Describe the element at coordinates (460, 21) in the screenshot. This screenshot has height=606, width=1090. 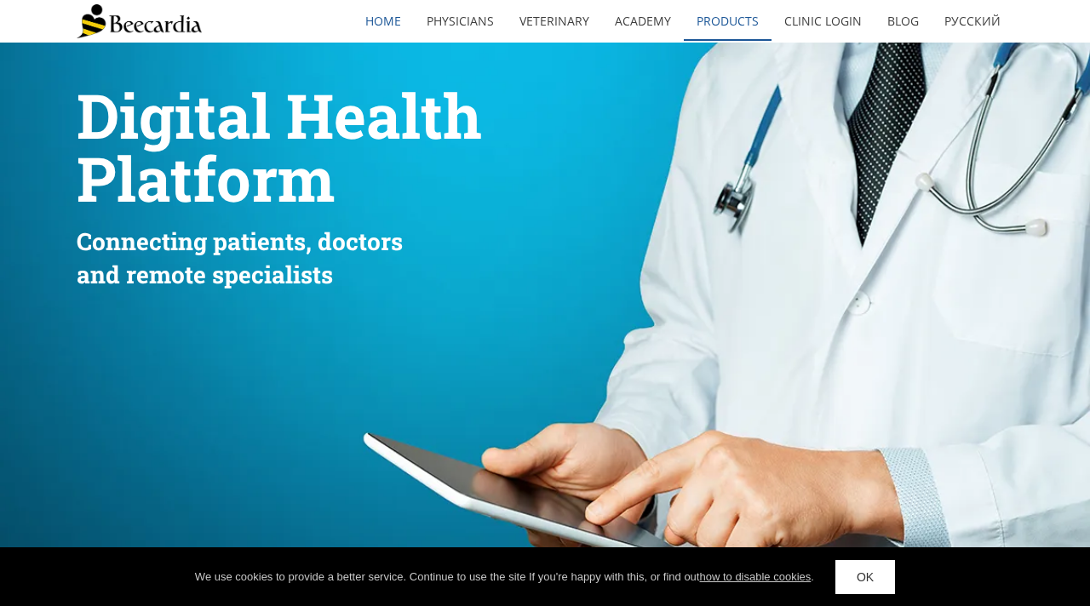
I see `a: Physicians` at that location.